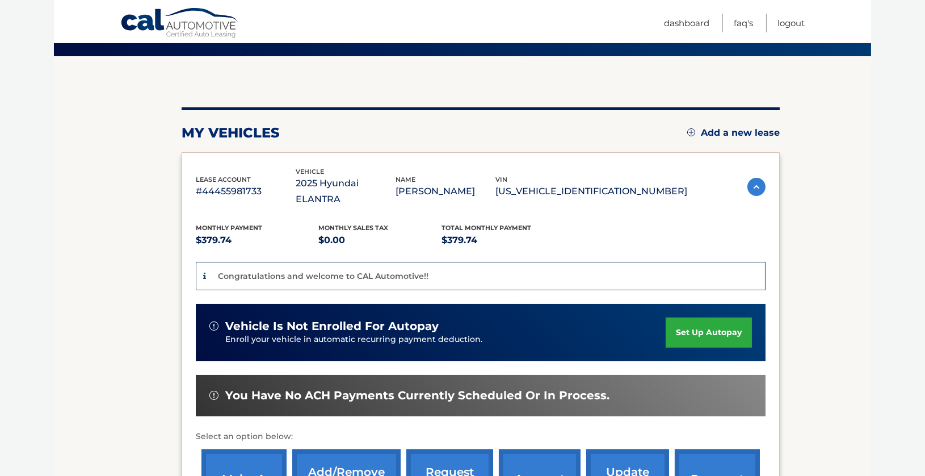 The width and height of the screenshot is (925, 476). Describe the element at coordinates (733, 133) in the screenshot. I see `a: Add a new lease` at that location.